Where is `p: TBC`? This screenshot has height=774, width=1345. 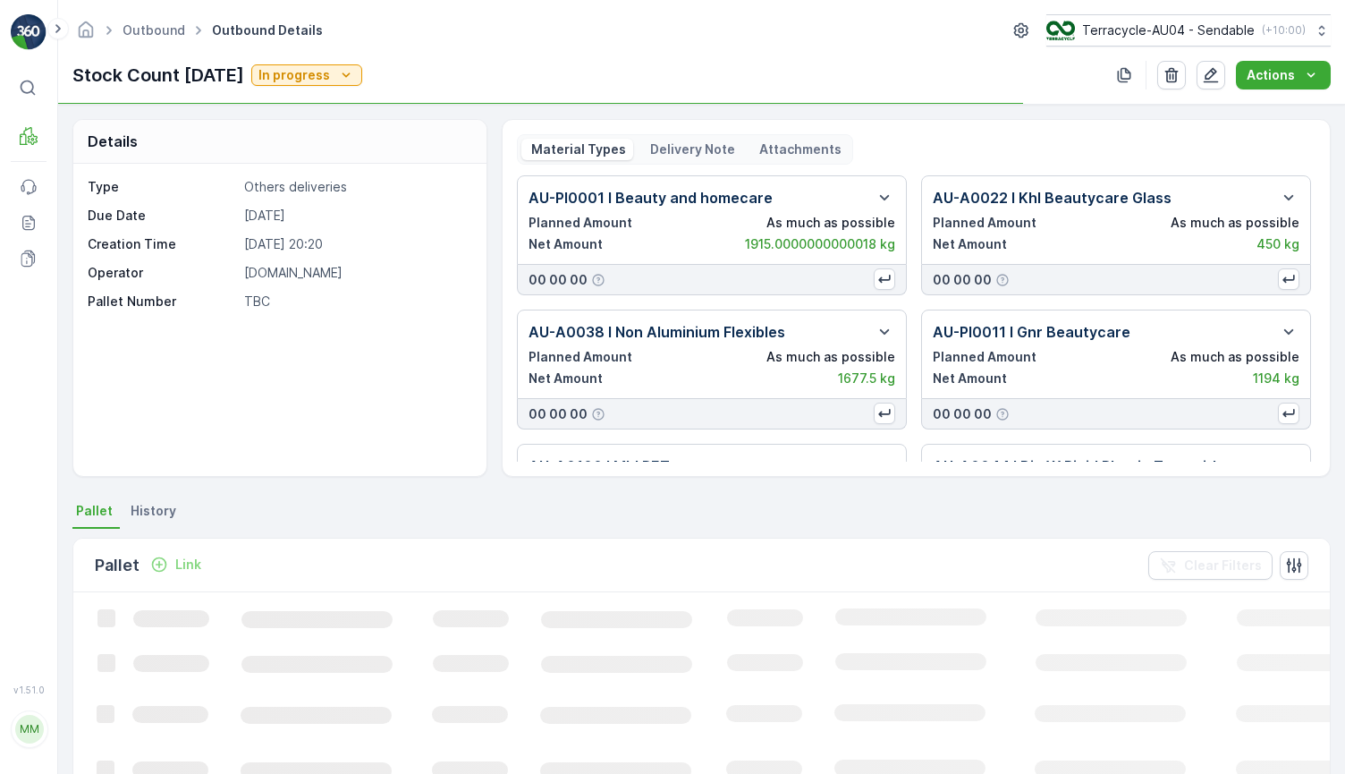
p: TBC is located at coordinates (356, 301).